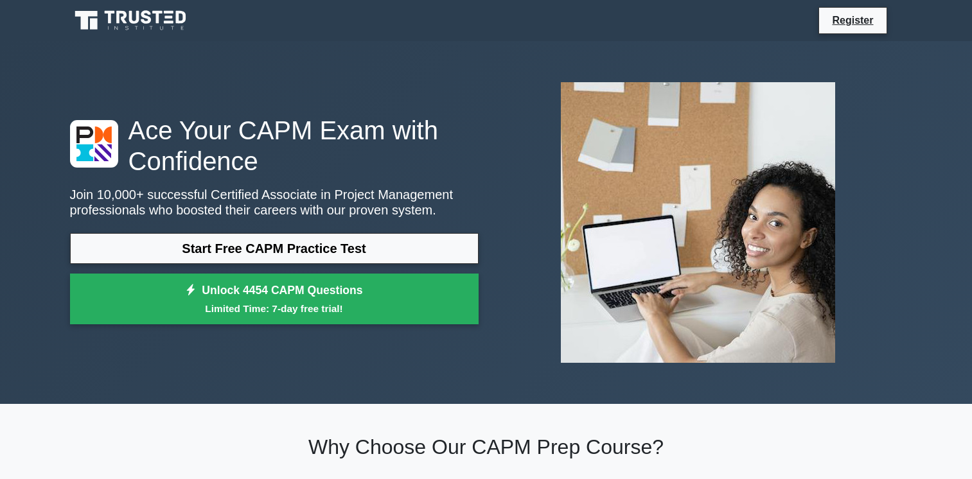 This screenshot has height=479, width=972. Describe the element at coordinates (274, 300) in the screenshot. I see `a: Unlock 4454 CAPM QuestionsLimited Time: 7-day free trial!` at that location.